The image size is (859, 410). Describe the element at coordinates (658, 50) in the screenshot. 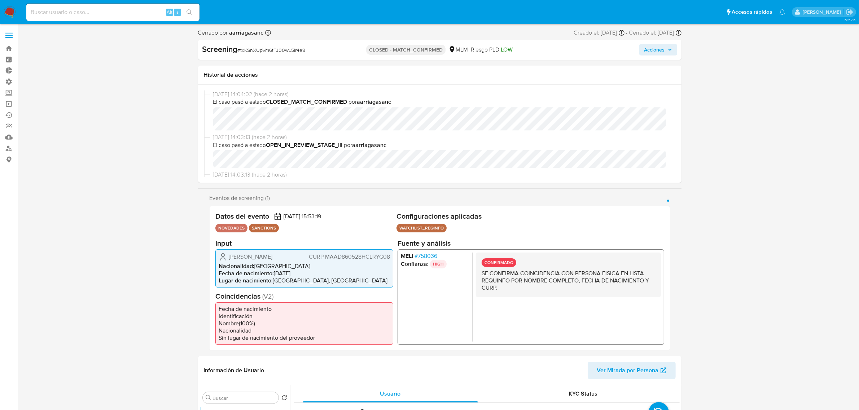

I see `button: Acciones` at that location.